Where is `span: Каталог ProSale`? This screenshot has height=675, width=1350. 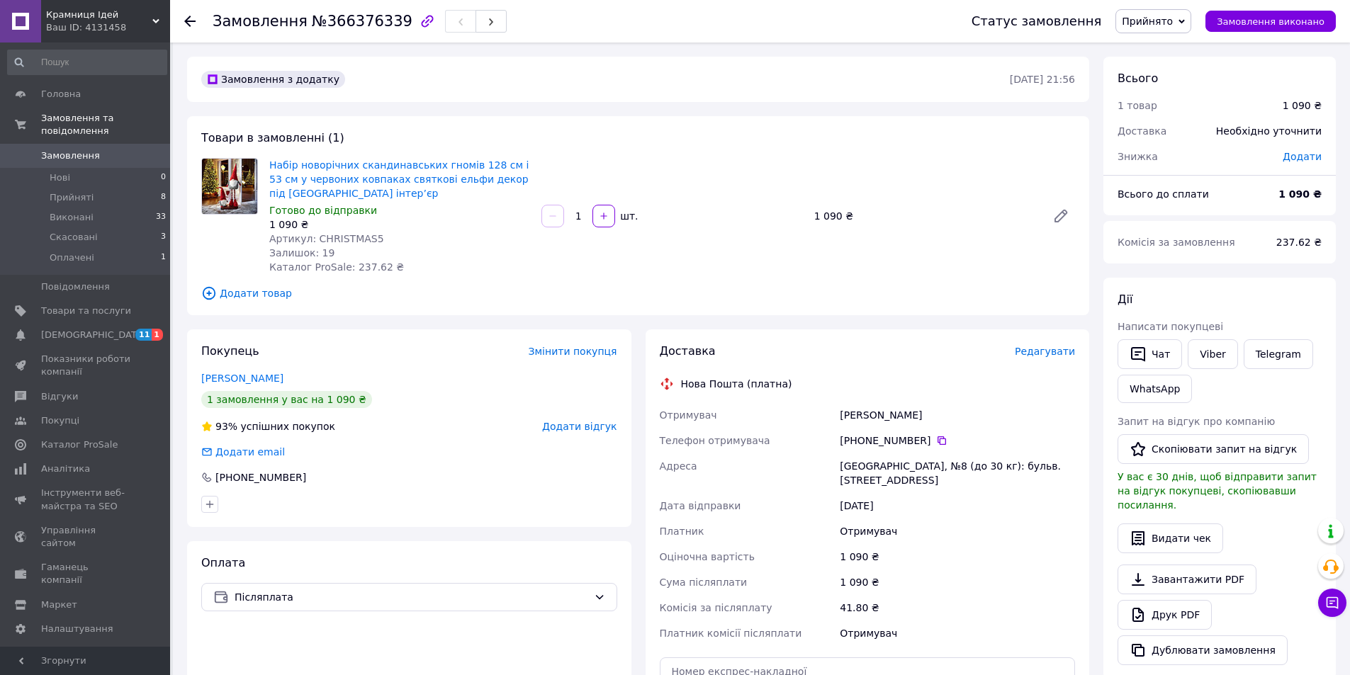 span: Каталог ProSale is located at coordinates (79, 445).